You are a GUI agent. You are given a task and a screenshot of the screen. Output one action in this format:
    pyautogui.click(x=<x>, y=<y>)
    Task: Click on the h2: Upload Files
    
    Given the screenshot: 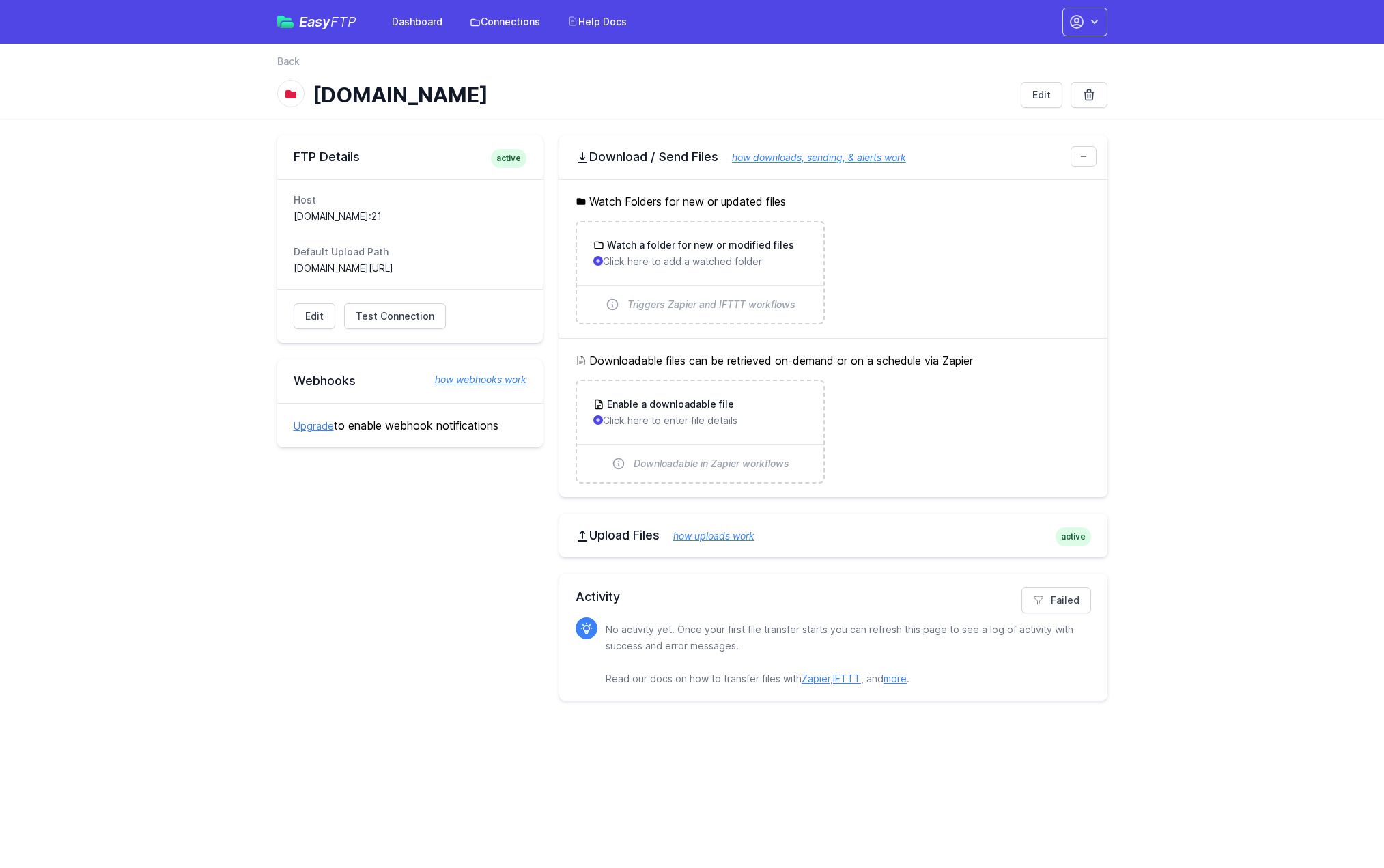 What is the action you would take?
    pyautogui.click(x=833, y=535)
    